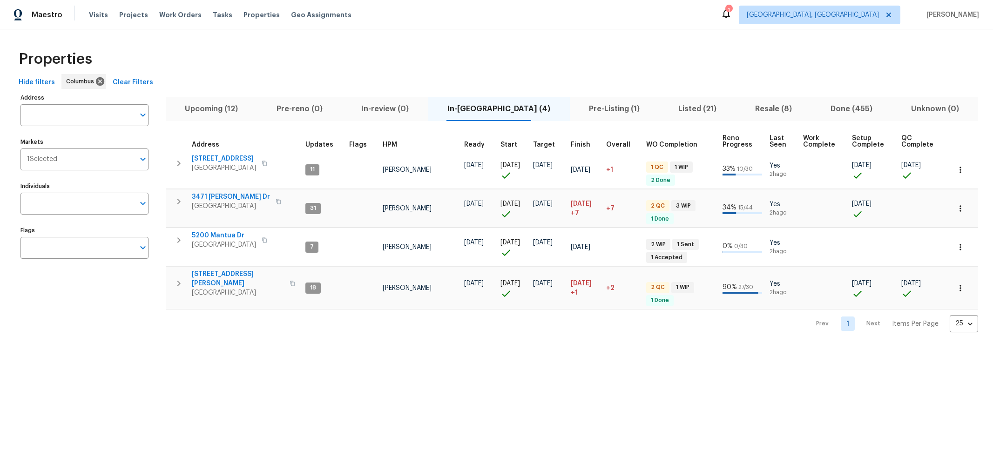 Image resolution: width=993 pixels, height=471 pixels. I want to click on span: Start, so click(509, 145).